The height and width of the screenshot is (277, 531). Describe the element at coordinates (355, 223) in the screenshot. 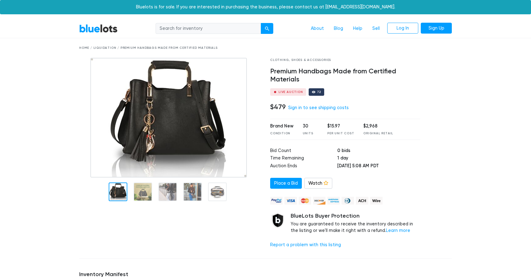

I see `div: You are guaranteed to receive the inventory described in the listing or we'll make it right with ...` at that location.